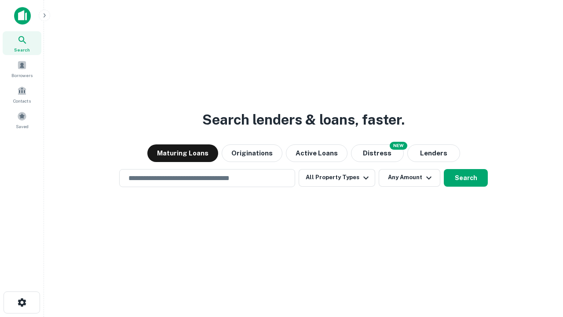 The height and width of the screenshot is (317, 563). What do you see at coordinates (398, 146) in the screenshot?
I see `div: NEW` at bounding box center [398, 146].